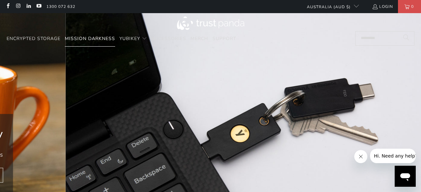 The width and height of the screenshot is (421, 192). I want to click on span: YubiKey, so click(130, 38).